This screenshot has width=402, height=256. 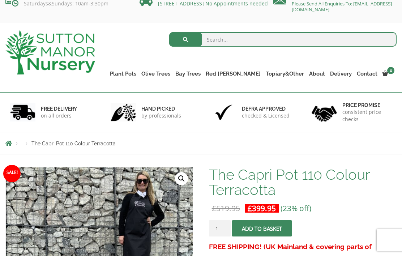 I want to click on a: Contact, so click(x=367, y=74).